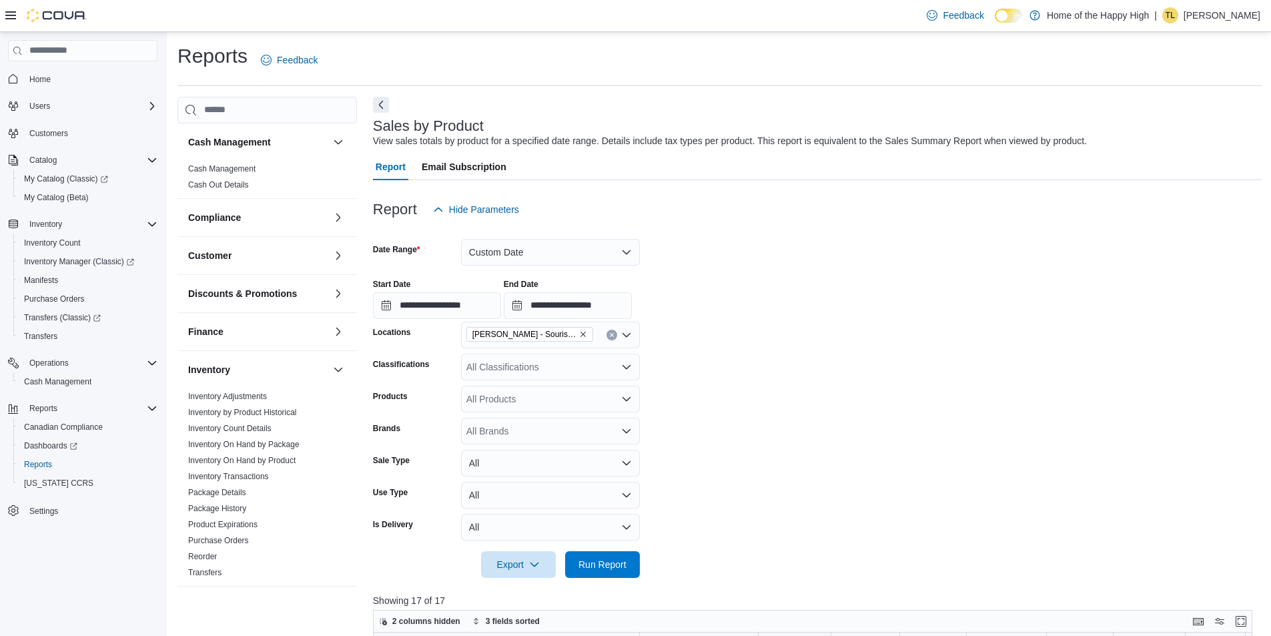  I want to click on span: Cash Out Details, so click(218, 185).